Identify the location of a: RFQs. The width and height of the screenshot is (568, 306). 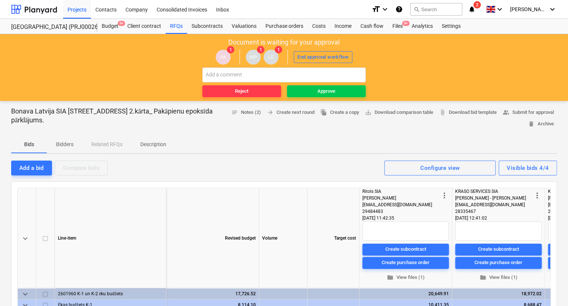
(176, 26).